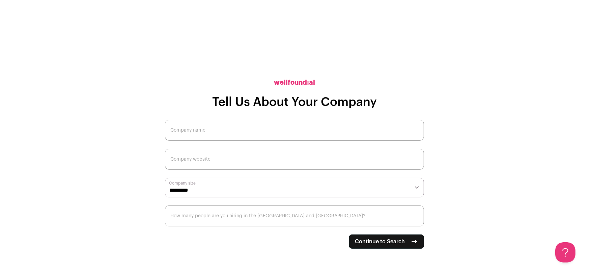  What do you see at coordinates (294, 216) in the screenshot?
I see `input: How many people are you hiring in the US and Canada?` at bounding box center [294, 216].